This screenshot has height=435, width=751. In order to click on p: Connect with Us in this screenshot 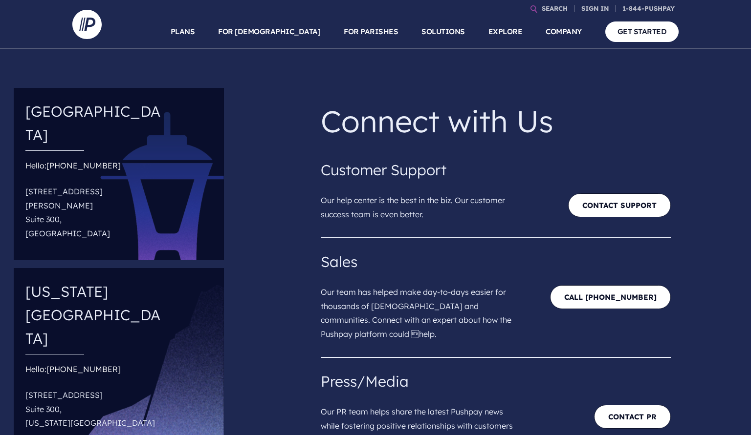, I will do `click(495, 121)`.